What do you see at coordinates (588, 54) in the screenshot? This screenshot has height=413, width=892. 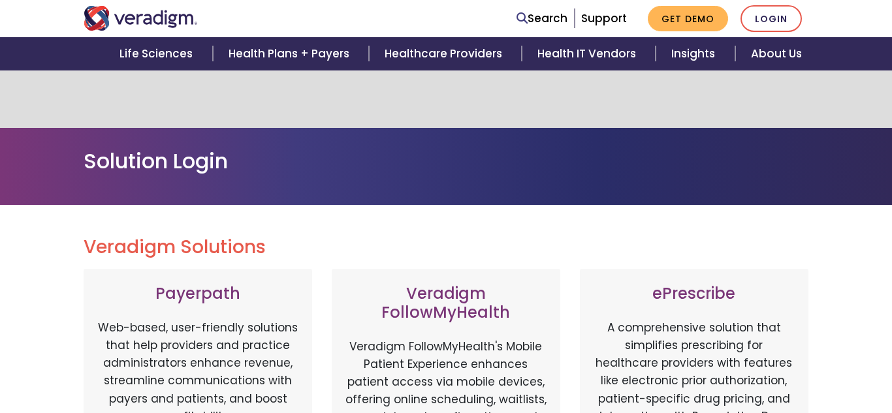 I see `a: Health IT Vendors` at bounding box center [588, 54].